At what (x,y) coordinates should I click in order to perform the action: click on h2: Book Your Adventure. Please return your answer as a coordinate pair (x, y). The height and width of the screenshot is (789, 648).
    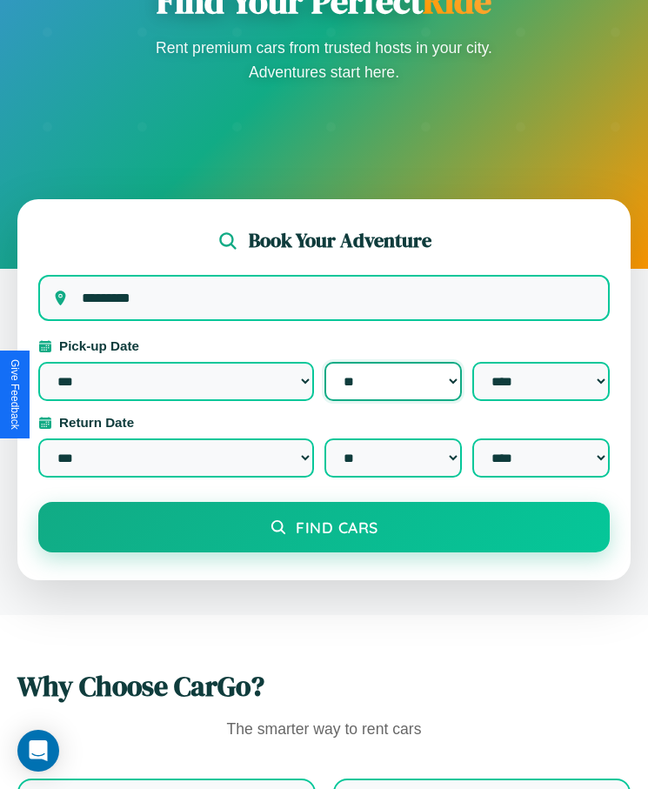
    Looking at the image, I should click on (340, 240).